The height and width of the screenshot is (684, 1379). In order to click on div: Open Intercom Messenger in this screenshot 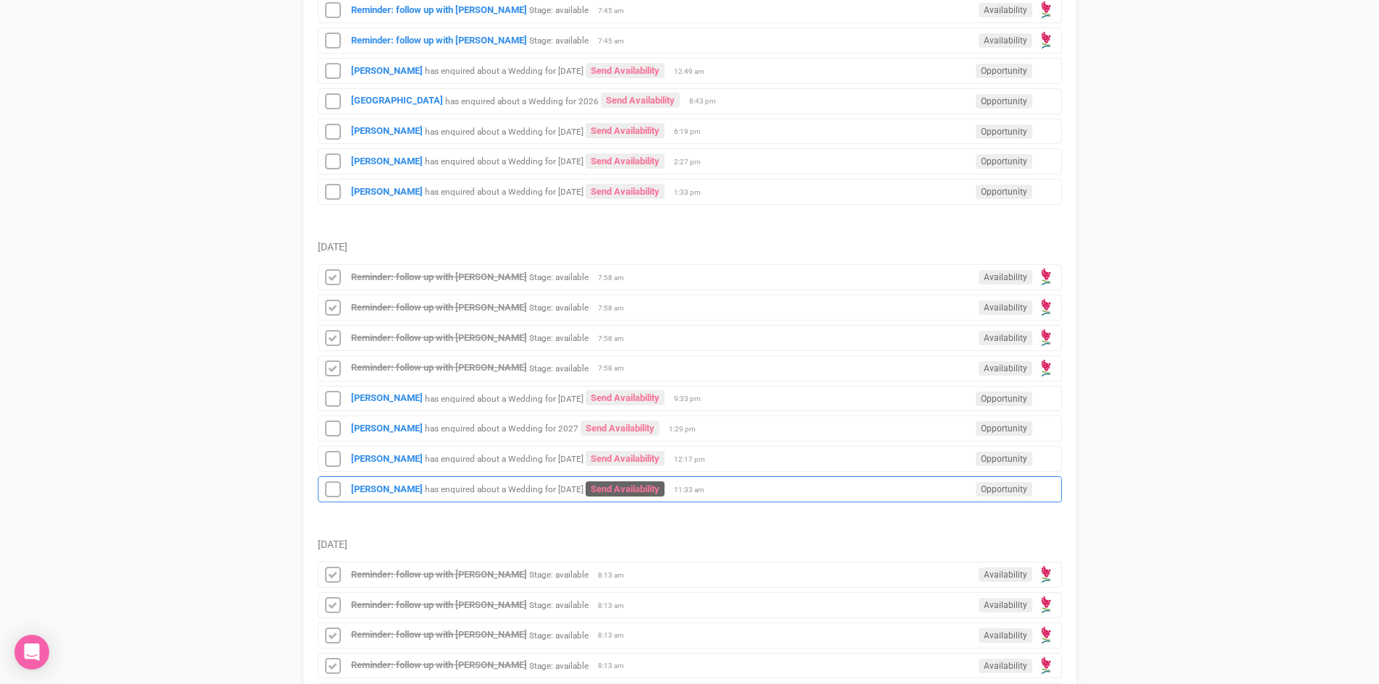, I will do `click(32, 652)`.